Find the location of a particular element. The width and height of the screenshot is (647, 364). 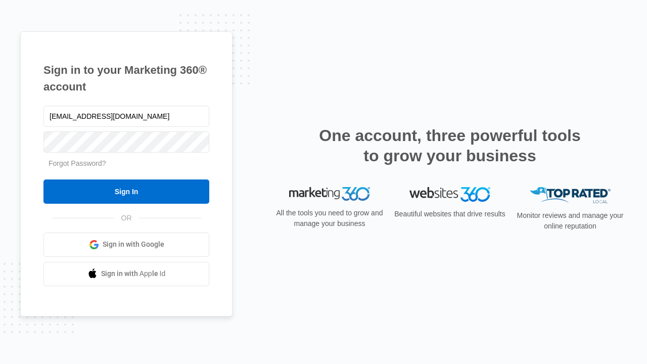

h2: One account, three powerful tools to grow your business is located at coordinates (450, 146).